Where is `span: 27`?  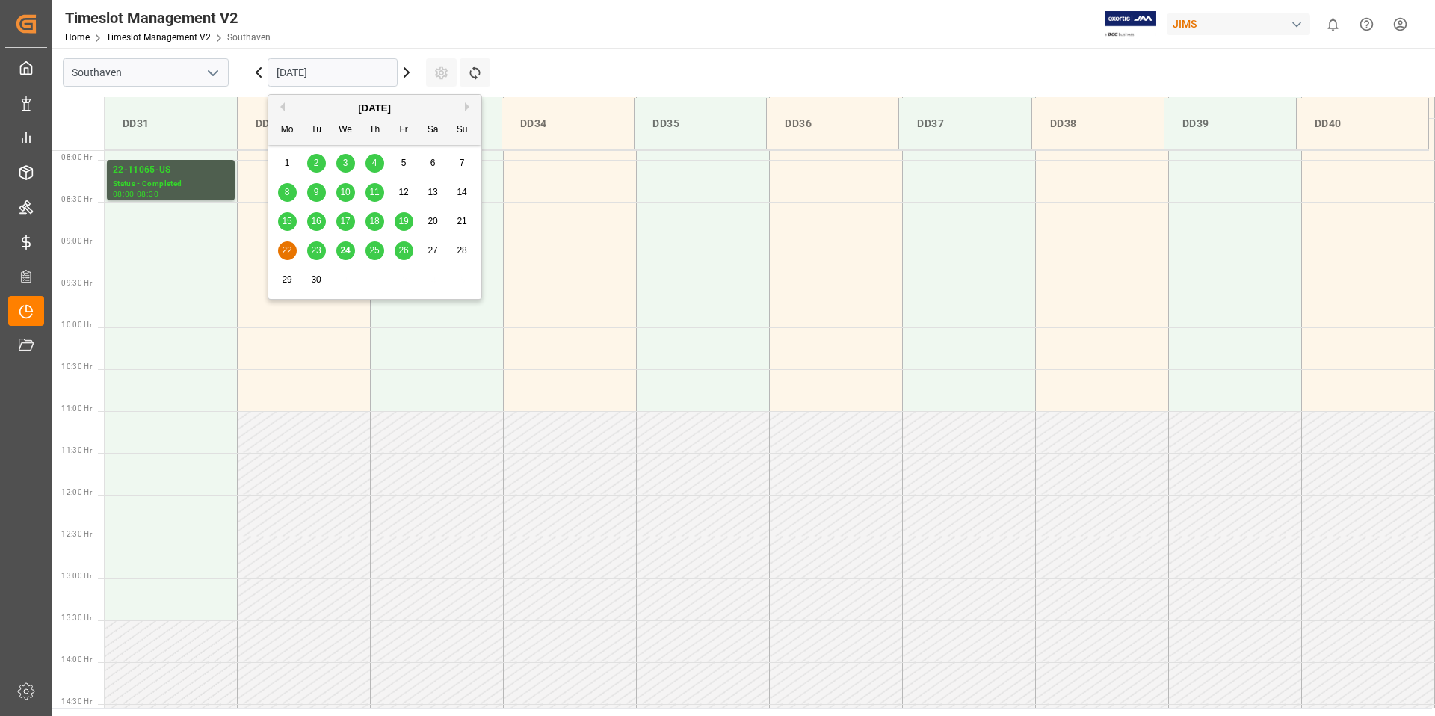 span: 27 is located at coordinates (432, 250).